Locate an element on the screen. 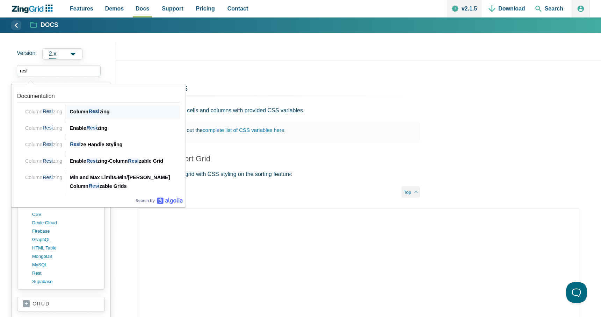 The width and height of the screenshot is (601, 317). span: Contact is located at coordinates (238, 8).